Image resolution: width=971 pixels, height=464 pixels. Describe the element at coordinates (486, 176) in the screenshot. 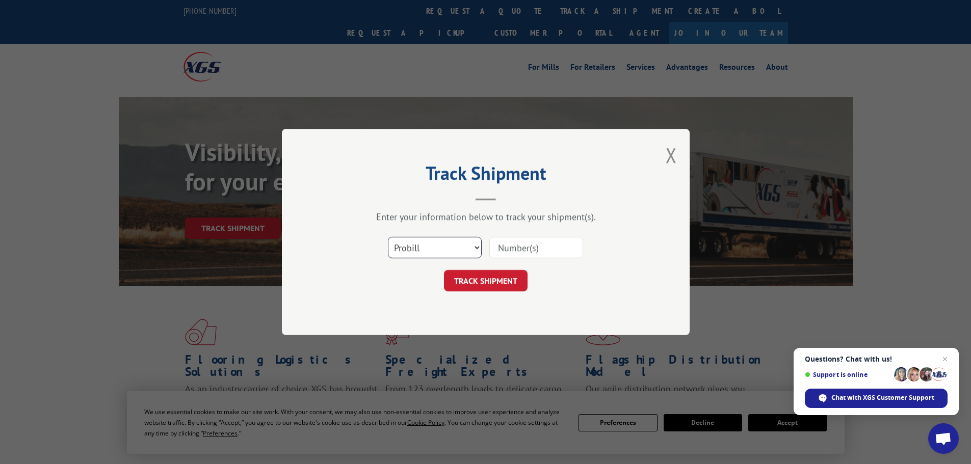

I see `h2: Track Shipment` at that location.